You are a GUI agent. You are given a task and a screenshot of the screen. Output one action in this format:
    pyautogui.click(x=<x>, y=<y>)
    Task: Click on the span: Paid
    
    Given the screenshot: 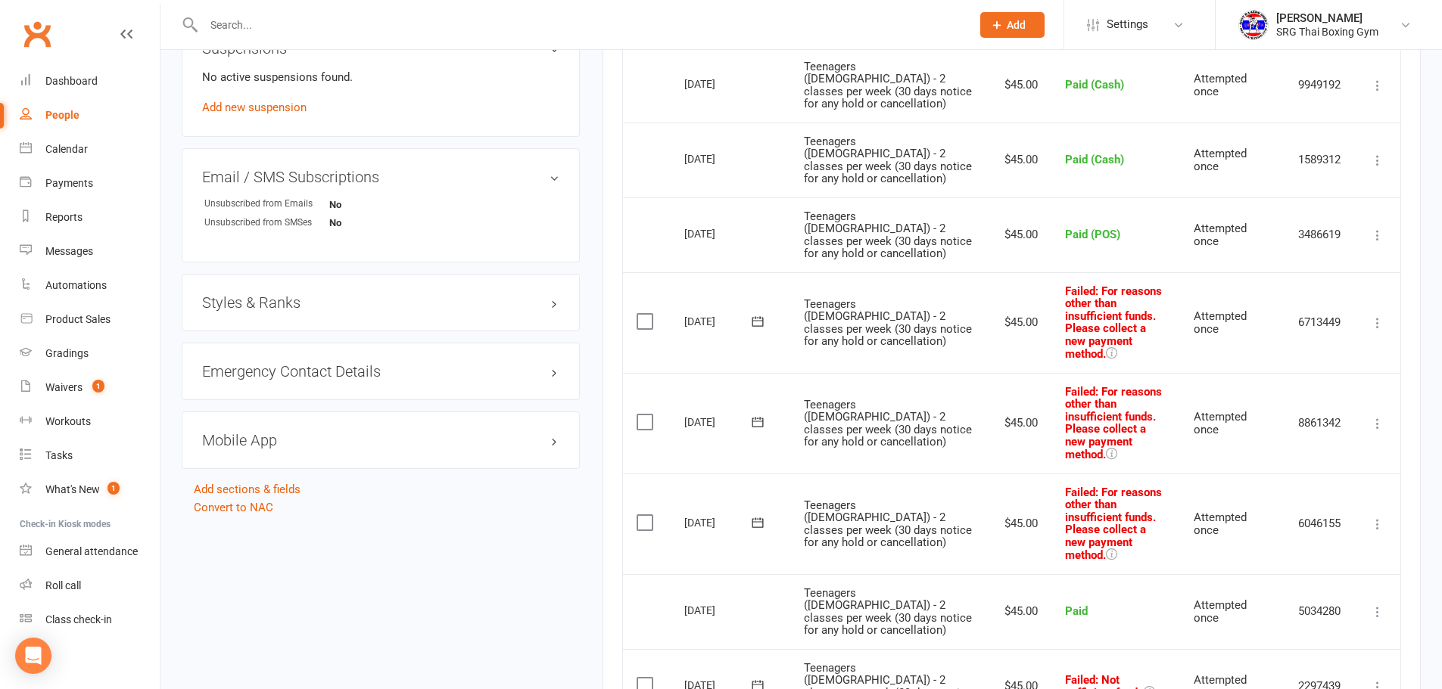 What is the action you would take?
    pyautogui.click(x=1076, y=611)
    